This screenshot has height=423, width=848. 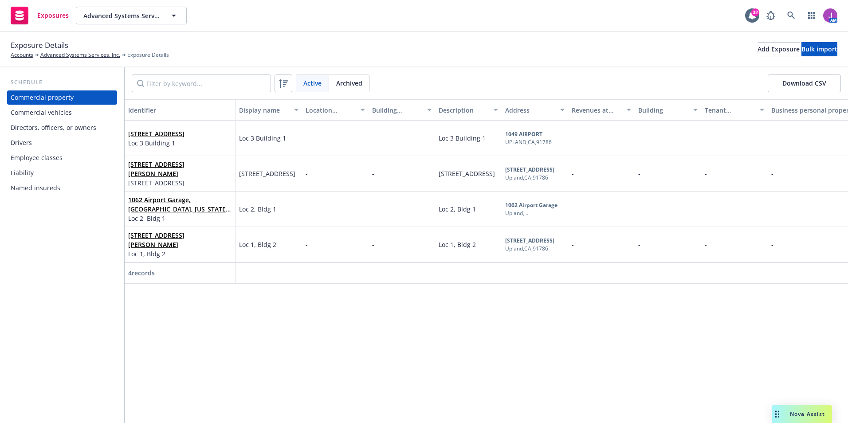 I want to click on div: Location number, so click(x=330, y=110).